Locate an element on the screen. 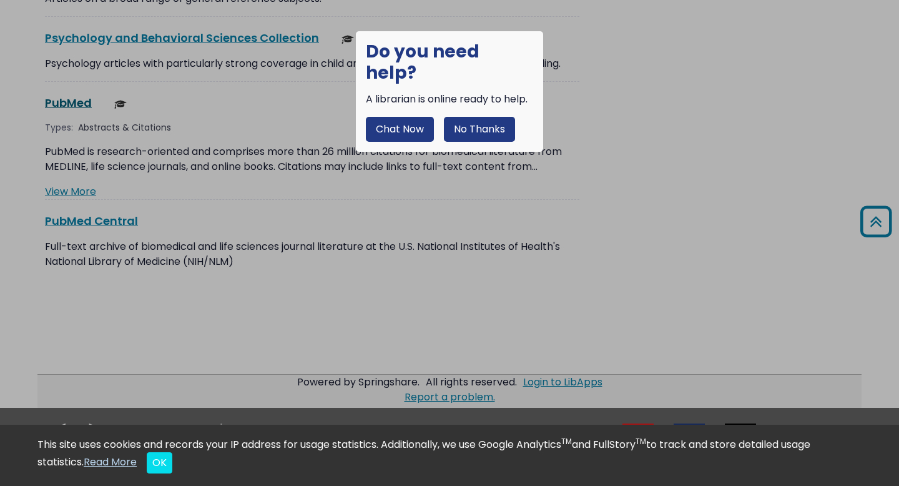 This screenshot has width=899, height=486. a: Read More is located at coordinates (110, 461).